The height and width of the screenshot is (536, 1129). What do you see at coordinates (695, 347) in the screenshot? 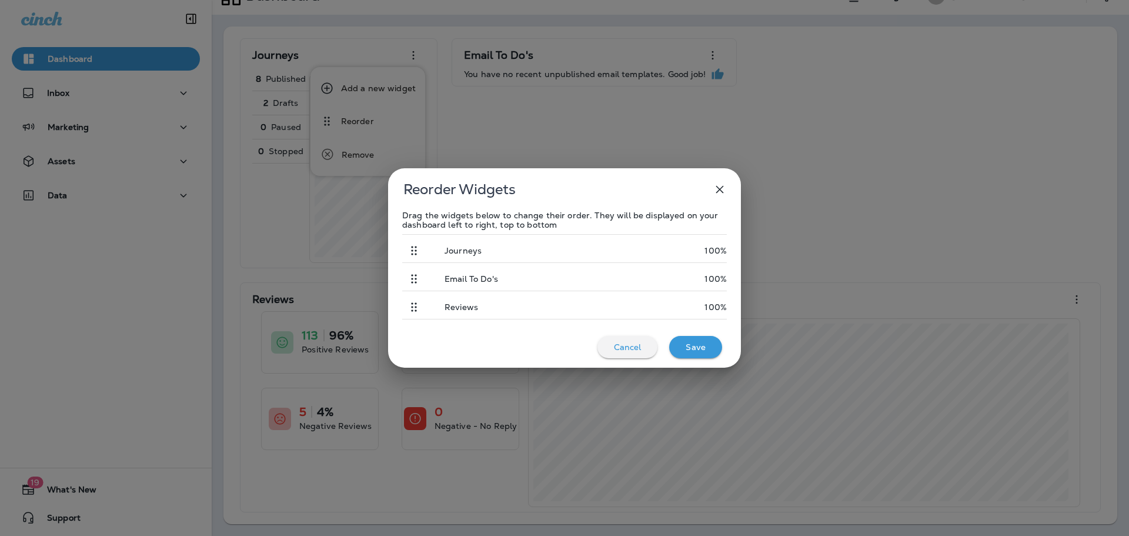
I see `button: Save` at bounding box center [695, 347].